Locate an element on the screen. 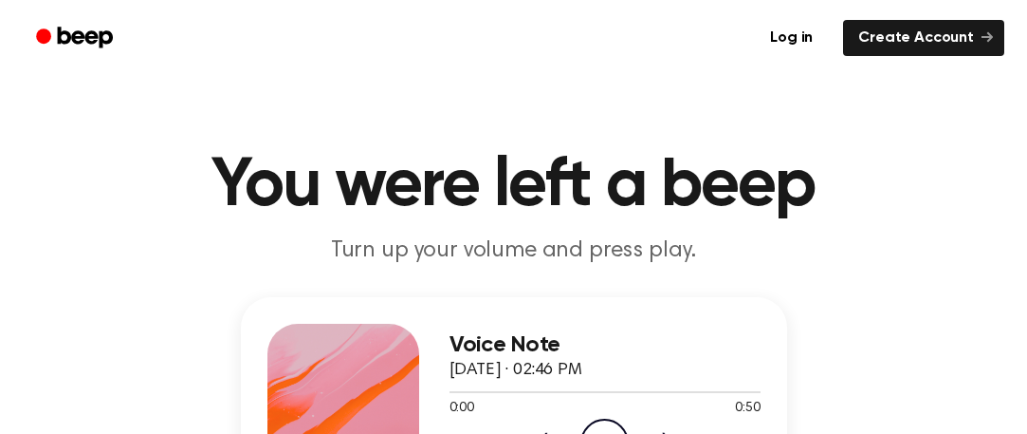 The height and width of the screenshot is (434, 1027). a: Create Account is located at coordinates (924, 38).